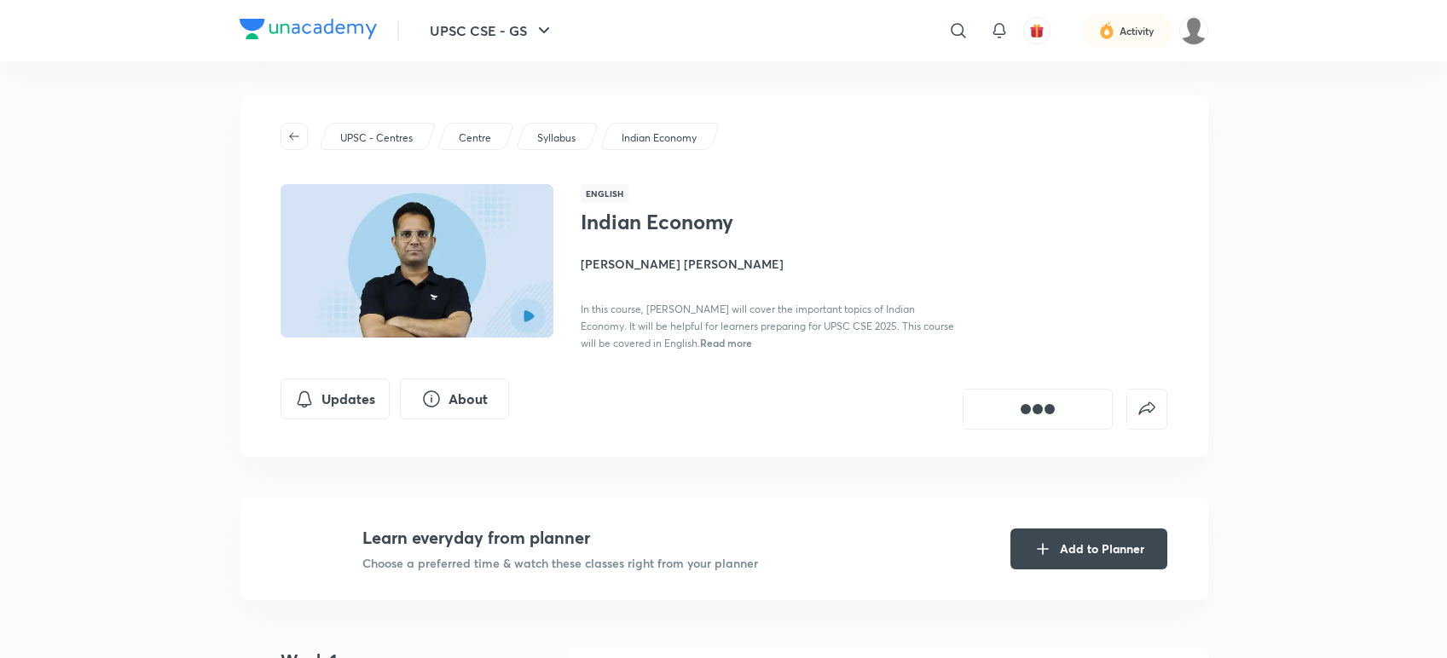  What do you see at coordinates (1038, 409) in the screenshot?
I see `button: [object Object]` at bounding box center [1038, 409].